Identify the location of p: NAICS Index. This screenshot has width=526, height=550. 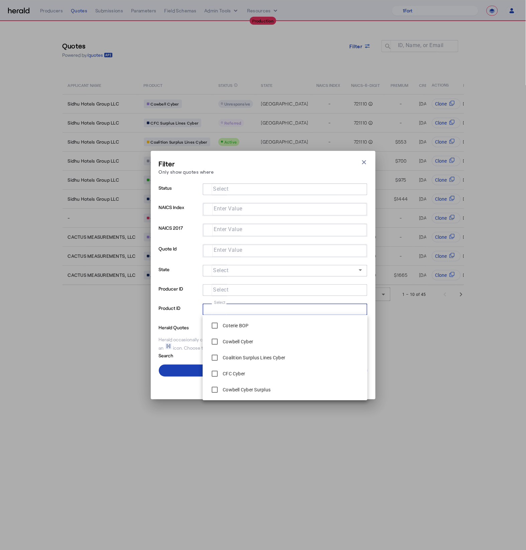
(179, 213).